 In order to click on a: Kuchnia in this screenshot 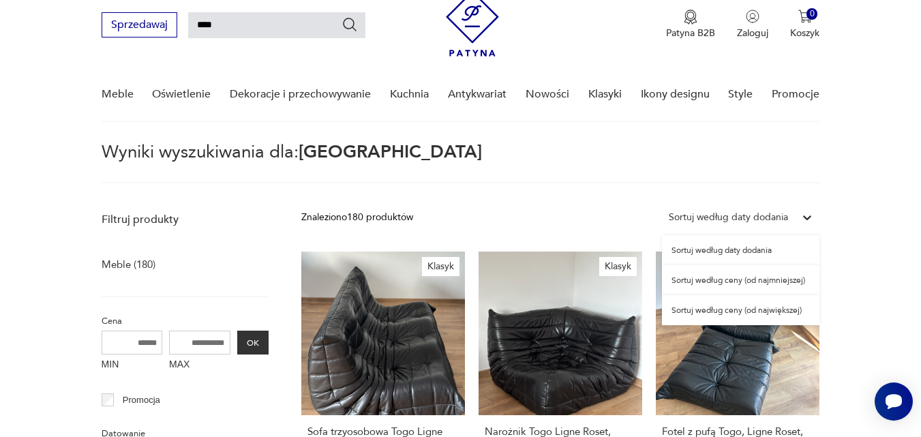, I will do `click(409, 94)`.